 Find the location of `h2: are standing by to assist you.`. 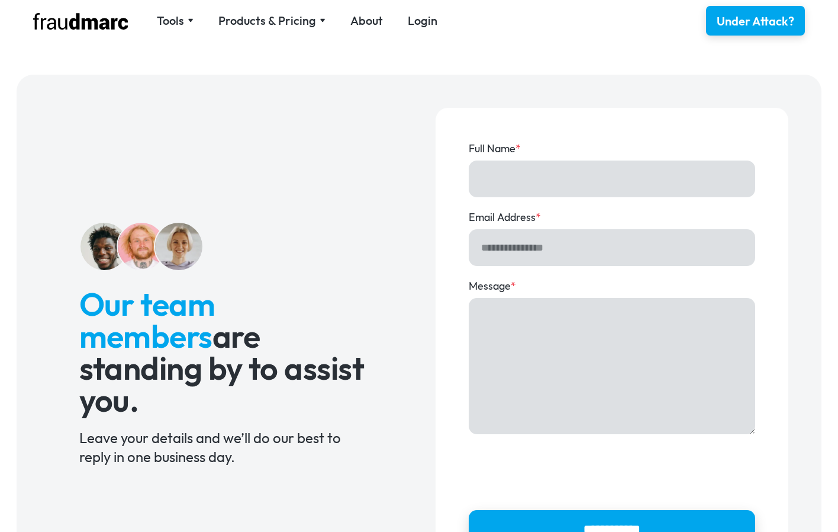

h2: are standing by to assist you. is located at coordinates (226, 352).